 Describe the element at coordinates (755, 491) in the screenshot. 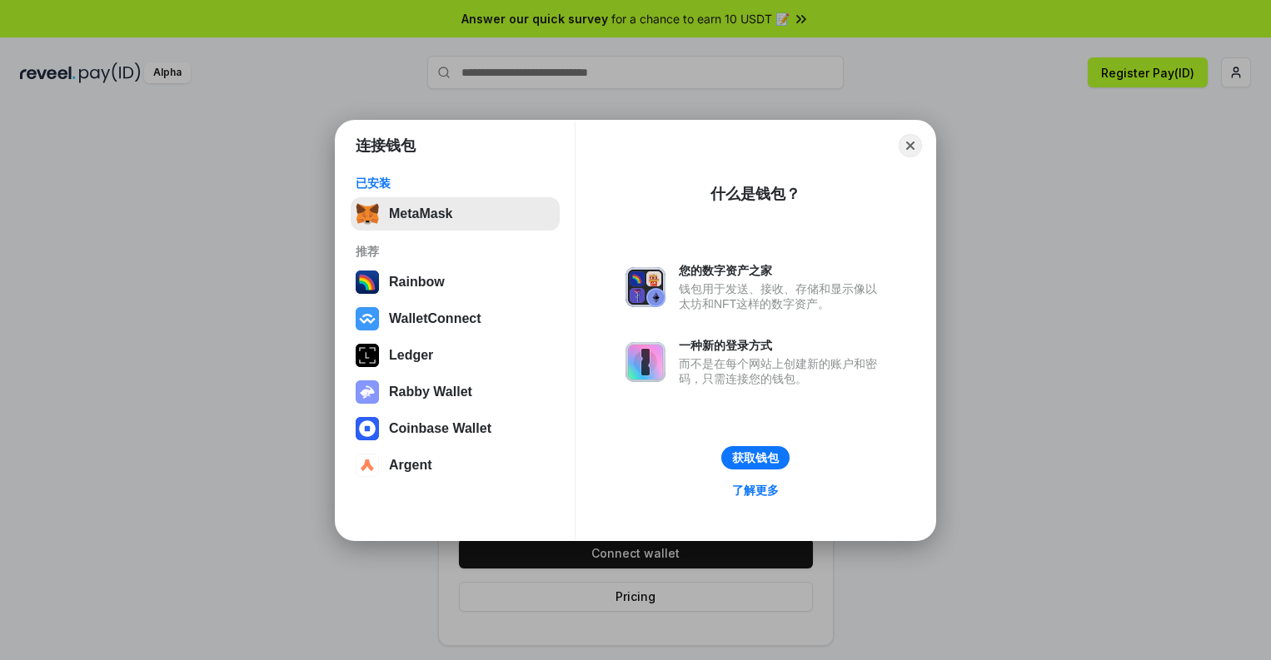

I see `a: 了解更多` at that location.